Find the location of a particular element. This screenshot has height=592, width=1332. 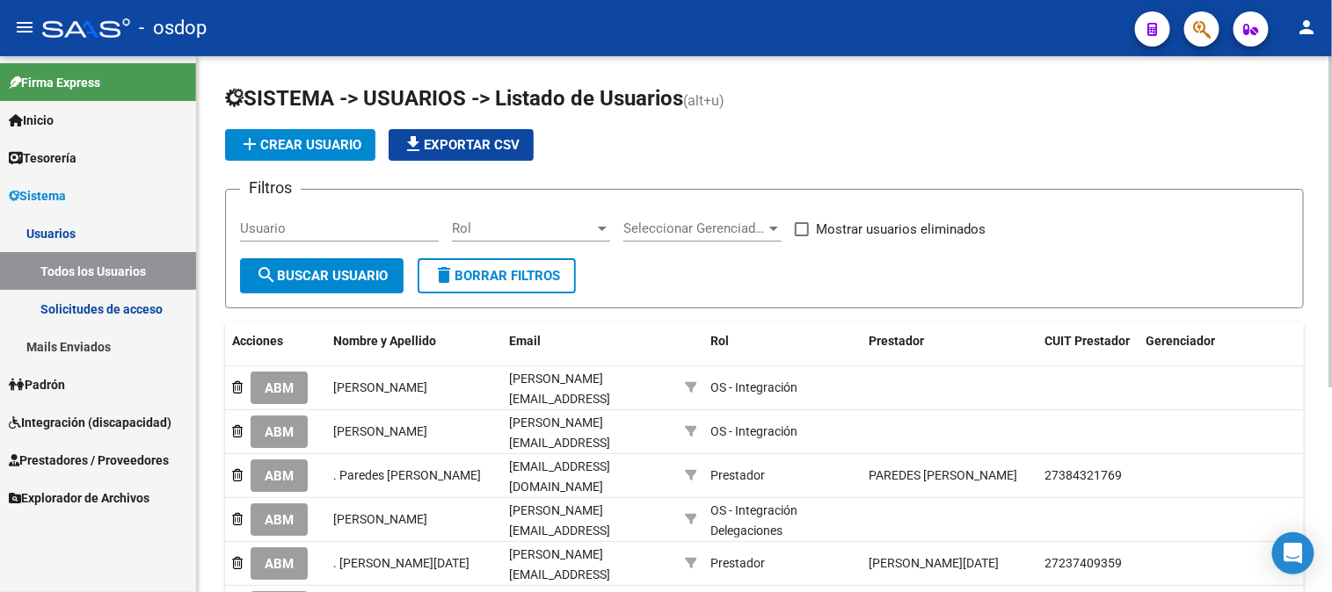

datatable-header-cell: Prestador is located at coordinates (949, 352).